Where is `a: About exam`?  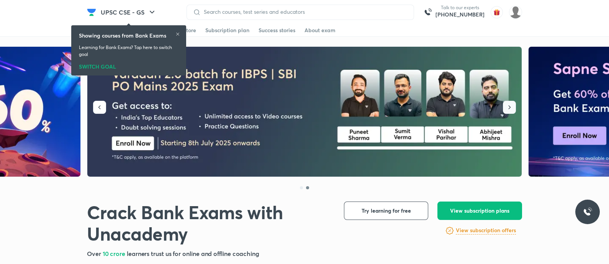 a: About exam is located at coordinates (320, 30).